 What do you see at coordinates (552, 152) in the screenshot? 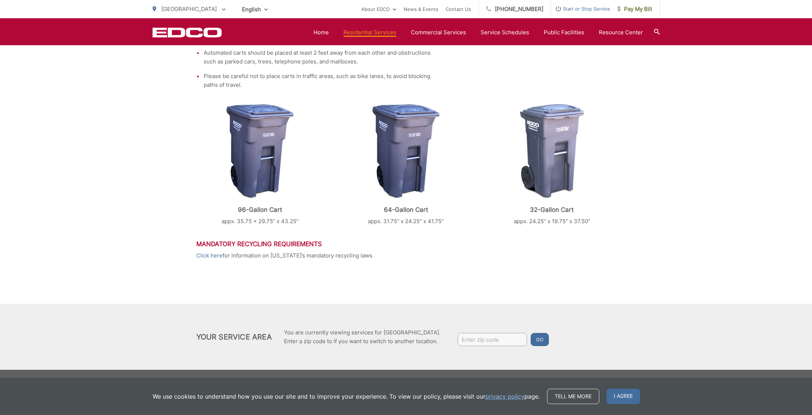
I see `img: cart-trash-32.png` at bounding box center [552, 152].